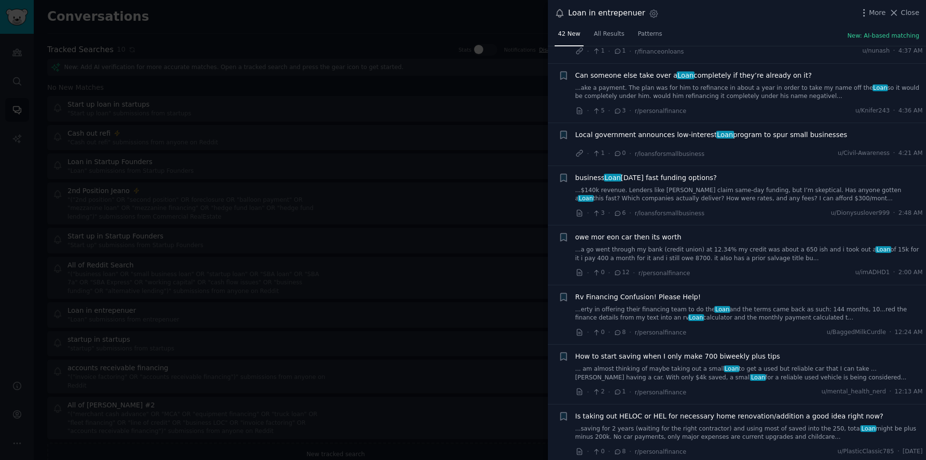 The width and height of the screenshot is (926, 460). Describe the element at coordinates (872, 13) in the screenshot. I see `button: More` at that location.